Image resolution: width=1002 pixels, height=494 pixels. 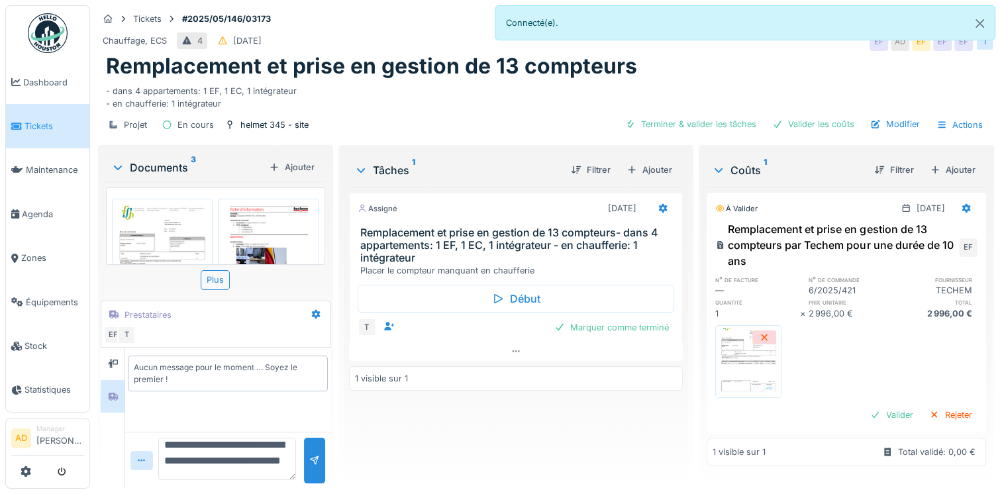 What do you see at coordinates (745, 23) in the screenshot?
I see `div: Connecté(e).` at bounding box center [745, 23].